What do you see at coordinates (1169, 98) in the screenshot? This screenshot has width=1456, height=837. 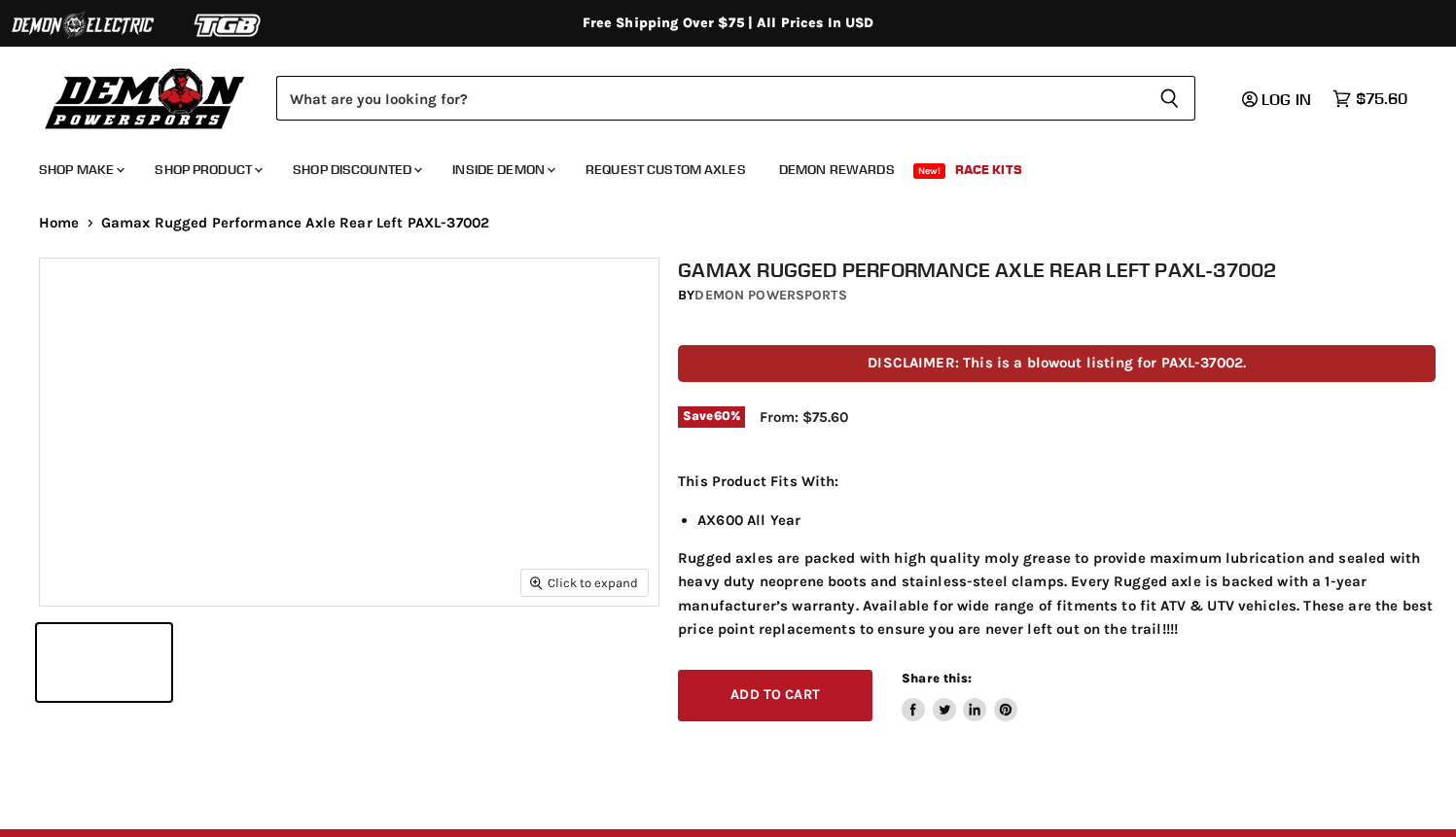 I see `button: Search` at bounding box center [1169, 98].